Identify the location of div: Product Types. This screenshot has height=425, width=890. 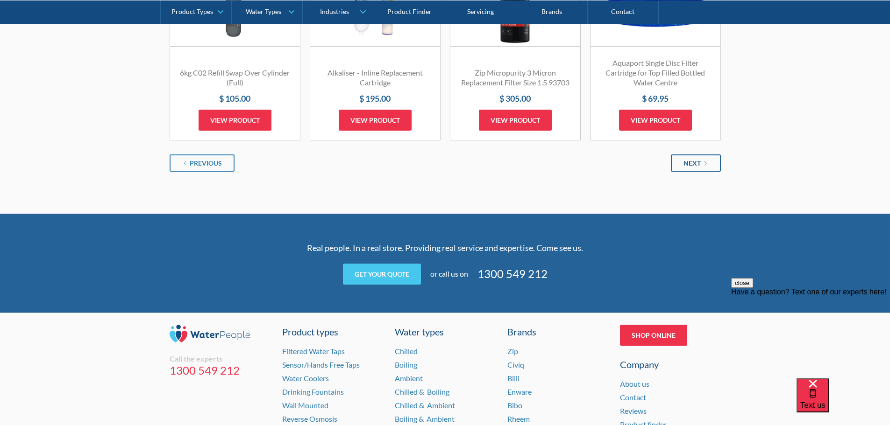
(192, 11).